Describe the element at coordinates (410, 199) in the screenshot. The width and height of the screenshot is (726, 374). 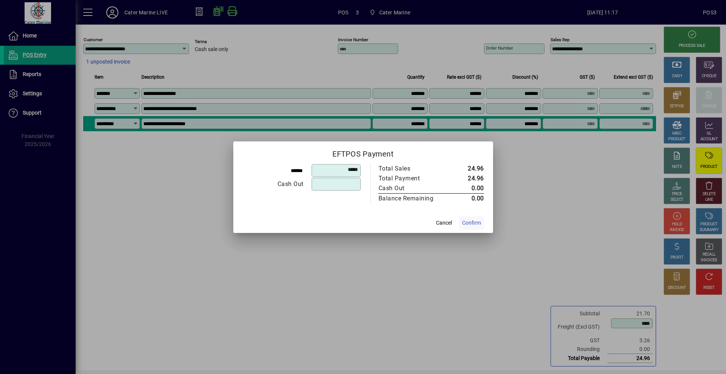
I see `div: Balance Remaining` at that location.